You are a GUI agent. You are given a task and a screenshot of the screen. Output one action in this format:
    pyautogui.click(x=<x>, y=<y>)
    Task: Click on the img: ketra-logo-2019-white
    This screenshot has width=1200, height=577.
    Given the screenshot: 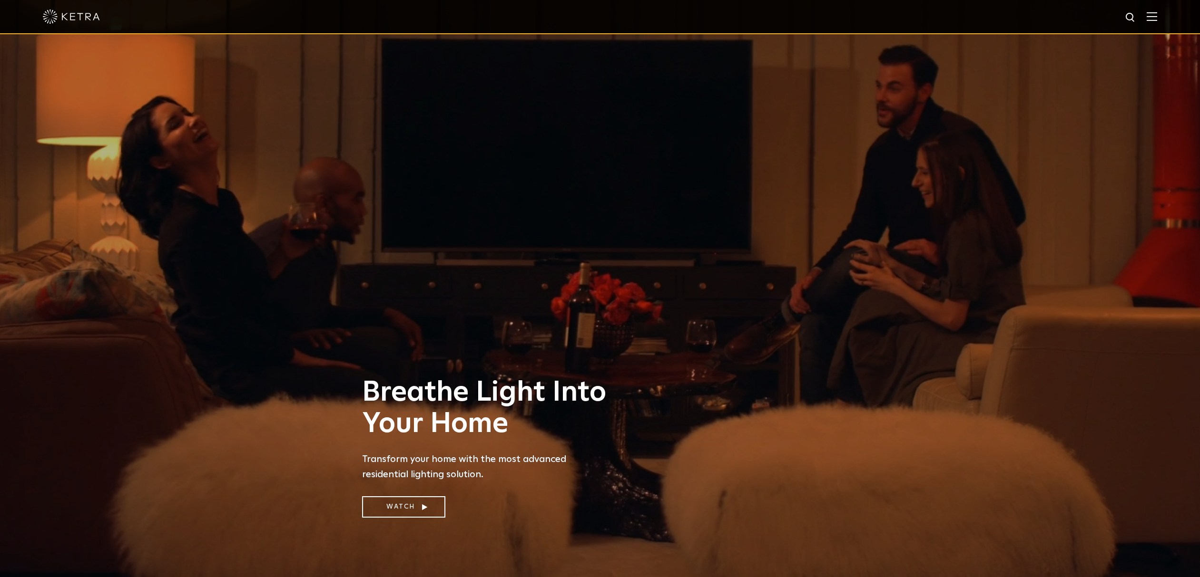 What is the action you would take?
    pyautogui.click(x=71, y=17)
    